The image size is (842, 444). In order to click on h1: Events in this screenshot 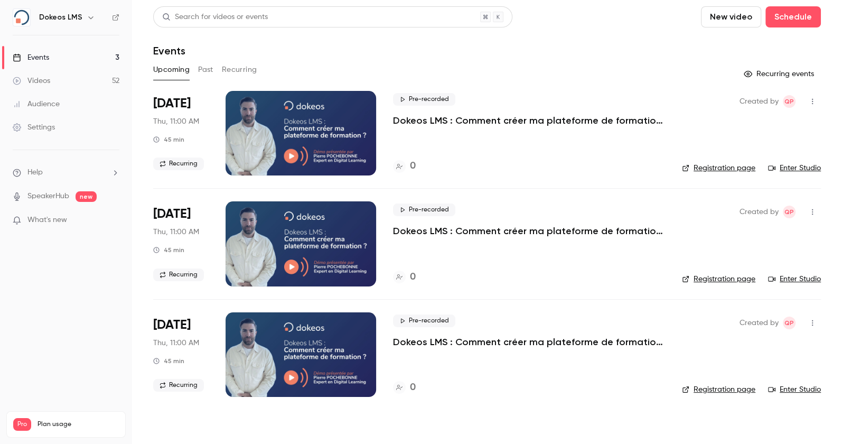, I will do `click(169, 51)`.